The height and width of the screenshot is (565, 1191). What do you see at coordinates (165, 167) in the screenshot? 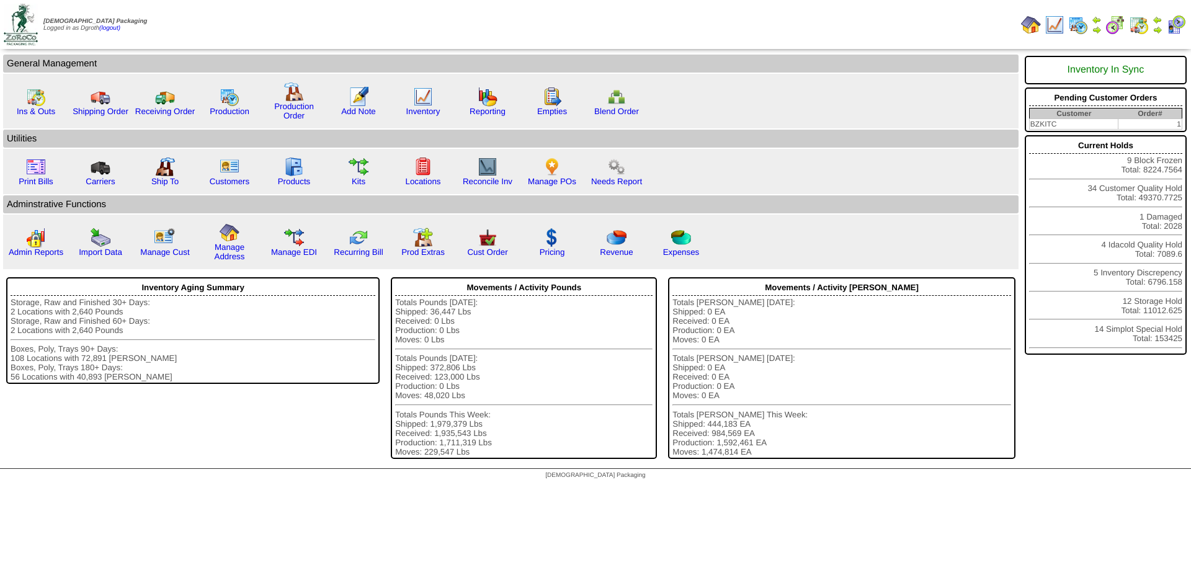
I see `img: factory2.gif` at bounding box center [165, 167].